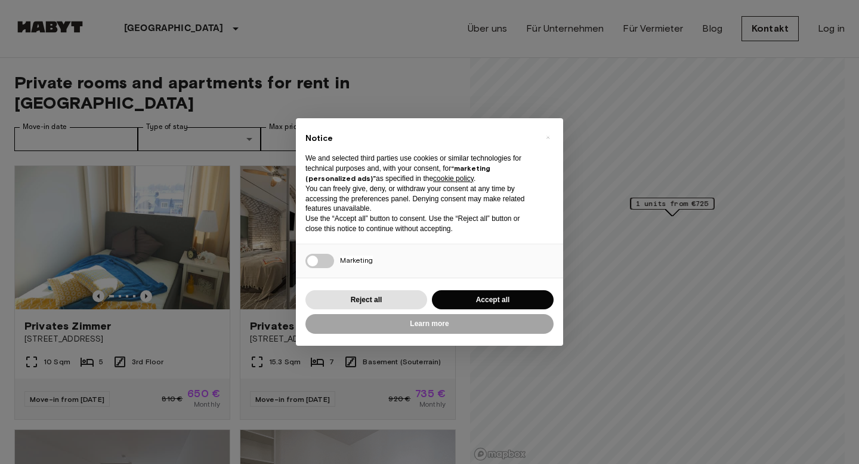  What do you see at coordinates (420, 138) in the screenshot?
I see `h2: Notice` at bounding box center [420, 138].